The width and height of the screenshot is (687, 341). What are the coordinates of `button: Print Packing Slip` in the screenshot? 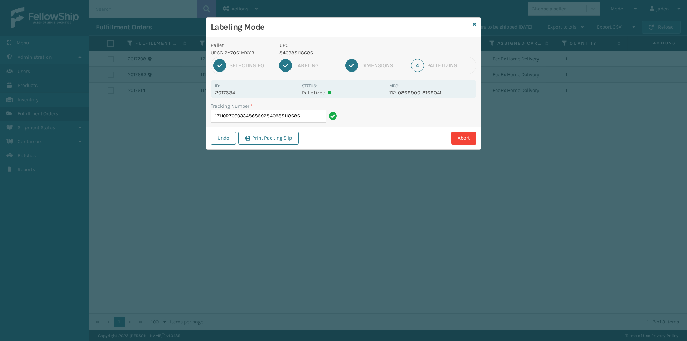 It's located at (268, 138).